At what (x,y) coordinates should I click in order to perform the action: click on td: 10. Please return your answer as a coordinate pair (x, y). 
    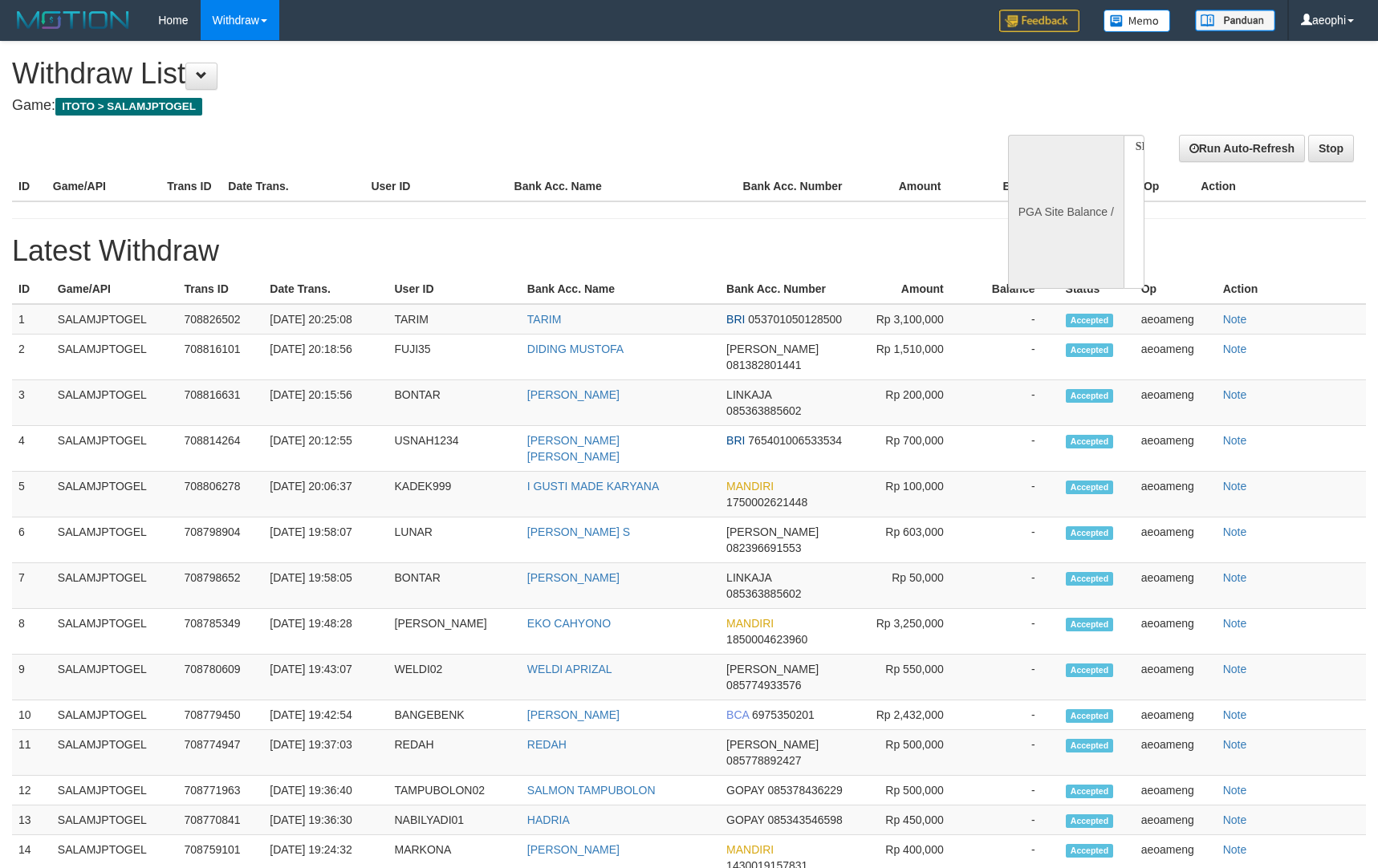
    Looking at the image, I should click on (31, 715).